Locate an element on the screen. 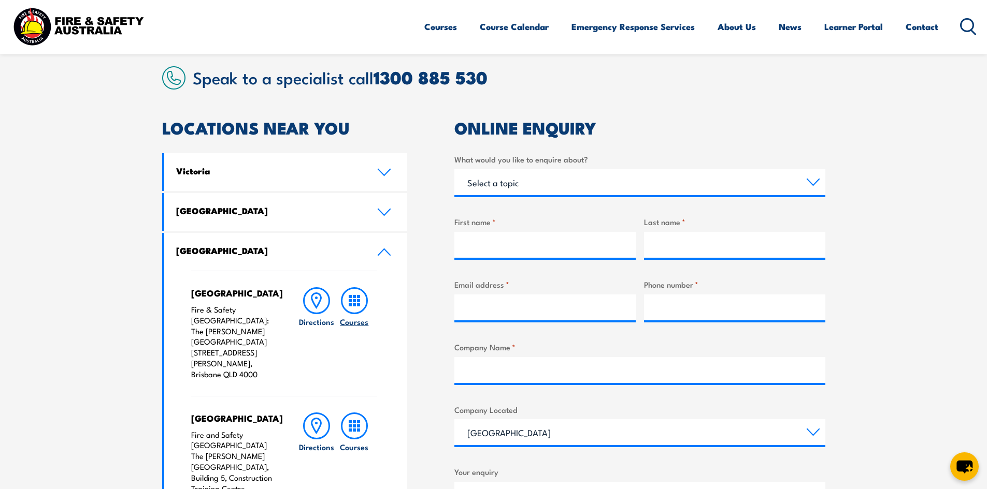 The width and height of the screenshot is (987, 489). a: Victoria is located at coordinates (286, 172).